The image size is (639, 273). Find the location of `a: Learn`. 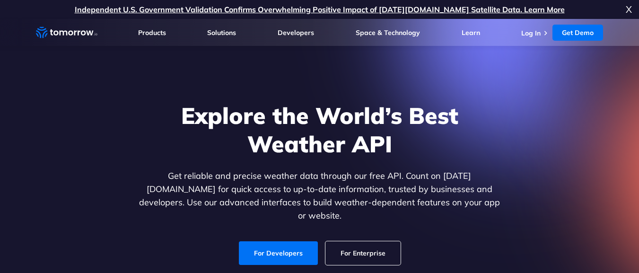

a: Learn is located at coordinates (471, 33).